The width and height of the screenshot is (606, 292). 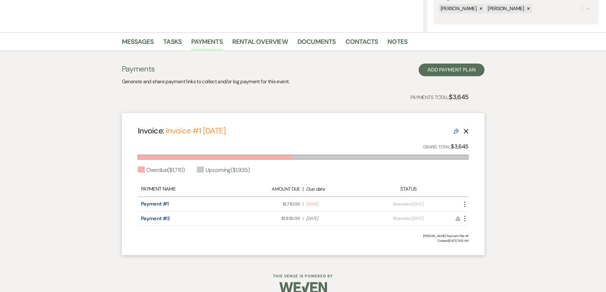 What do you see at coordinates (161, 170) in the screenshot?
I see `div: Overdue ( $1,710 )` at bounding box center [161, 170].